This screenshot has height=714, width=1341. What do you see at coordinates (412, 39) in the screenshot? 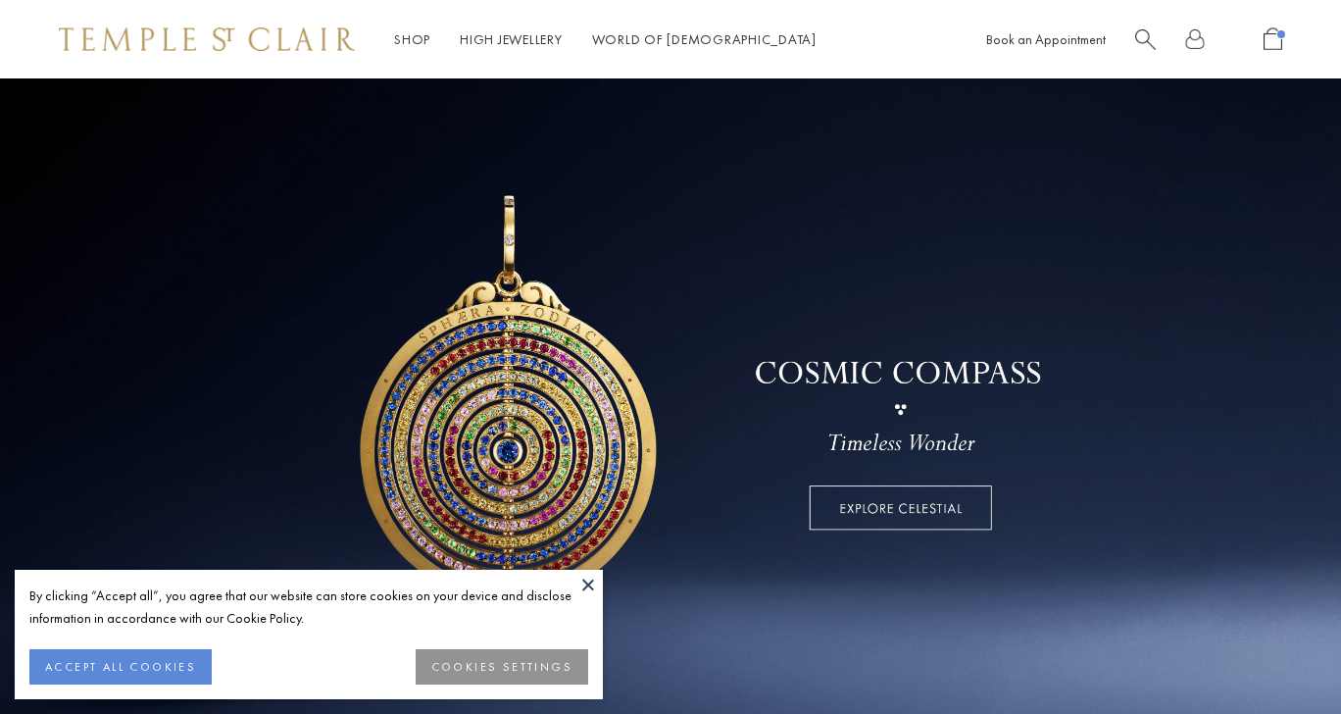
I see `a: ShopShop` at bounding box center [412, 39].